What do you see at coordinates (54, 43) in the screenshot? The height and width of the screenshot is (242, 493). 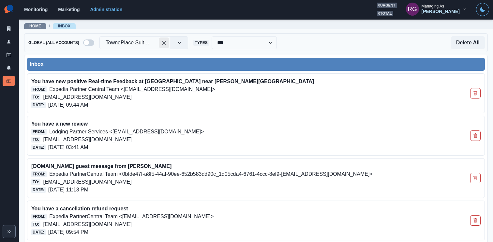 I see `span: Global (All Accounts)` at bounding box center [54, 43].